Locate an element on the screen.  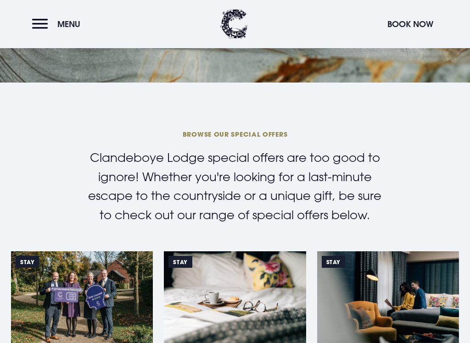
span: BROWSE OUR SPECIAL OFFERS is located at coordinates (235, 134).